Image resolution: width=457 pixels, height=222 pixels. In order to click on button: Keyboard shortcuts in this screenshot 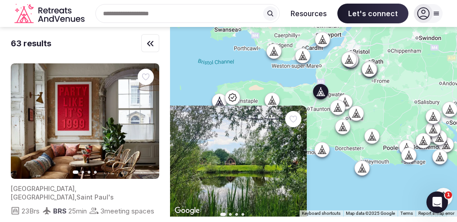, I will do `click(321, 214)`.